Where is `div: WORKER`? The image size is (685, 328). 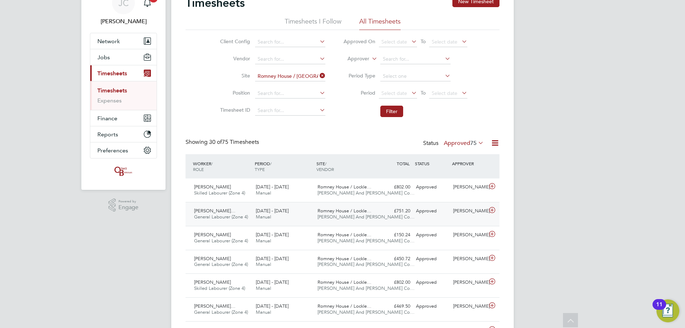
div: WORKER is located at coordinates (222, 166).